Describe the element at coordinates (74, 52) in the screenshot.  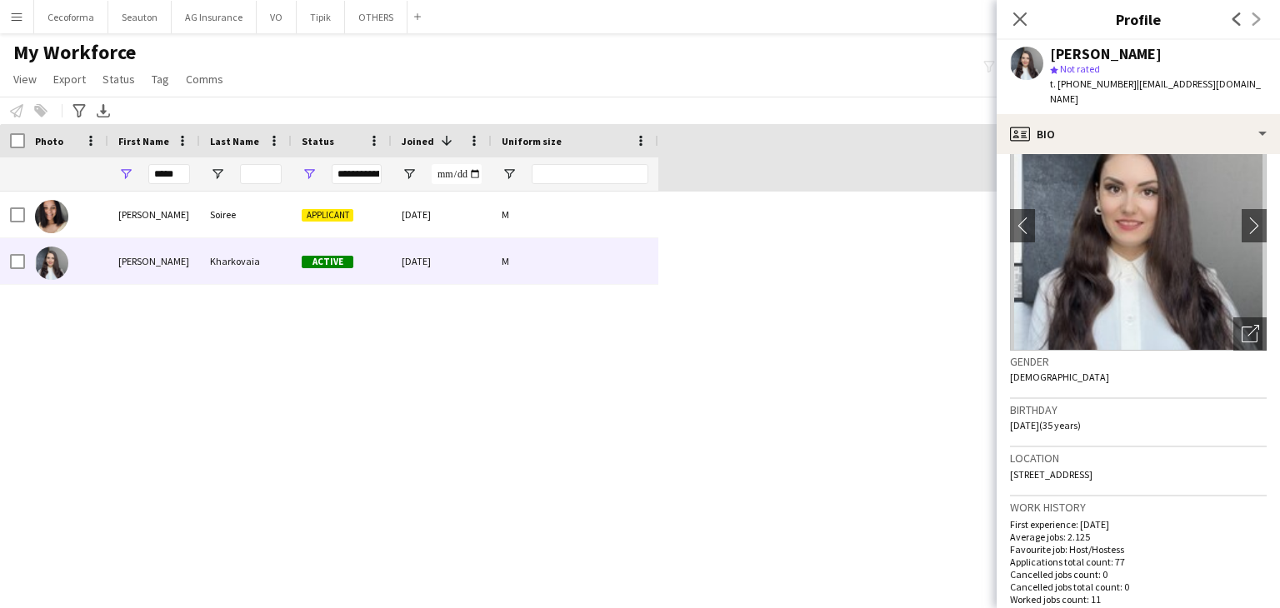
I see `span: My Workforce` at that location.